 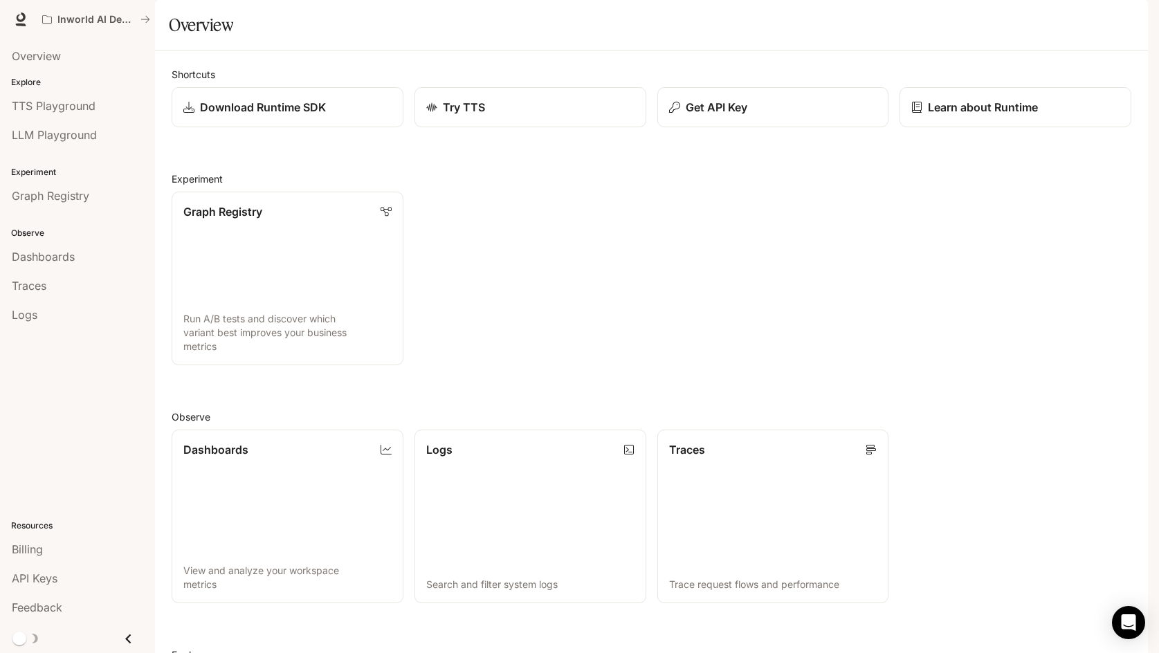 I want to click on p: Download Runtime SDK, so click(x=263, y=107).